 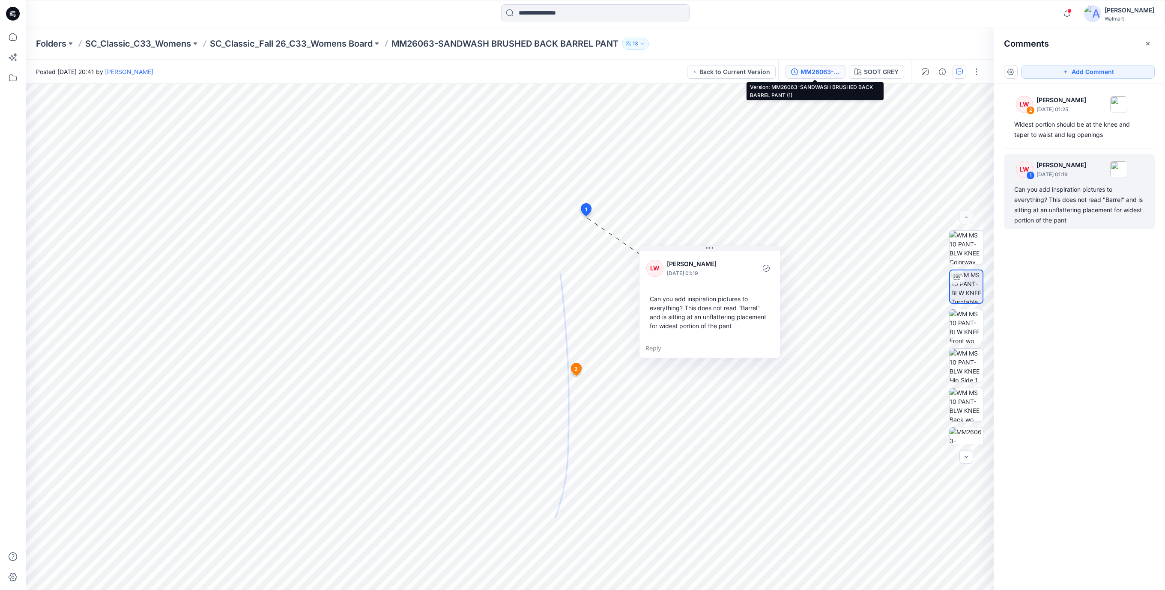 I want to click on a: Folders, so click(x=51, y=44).